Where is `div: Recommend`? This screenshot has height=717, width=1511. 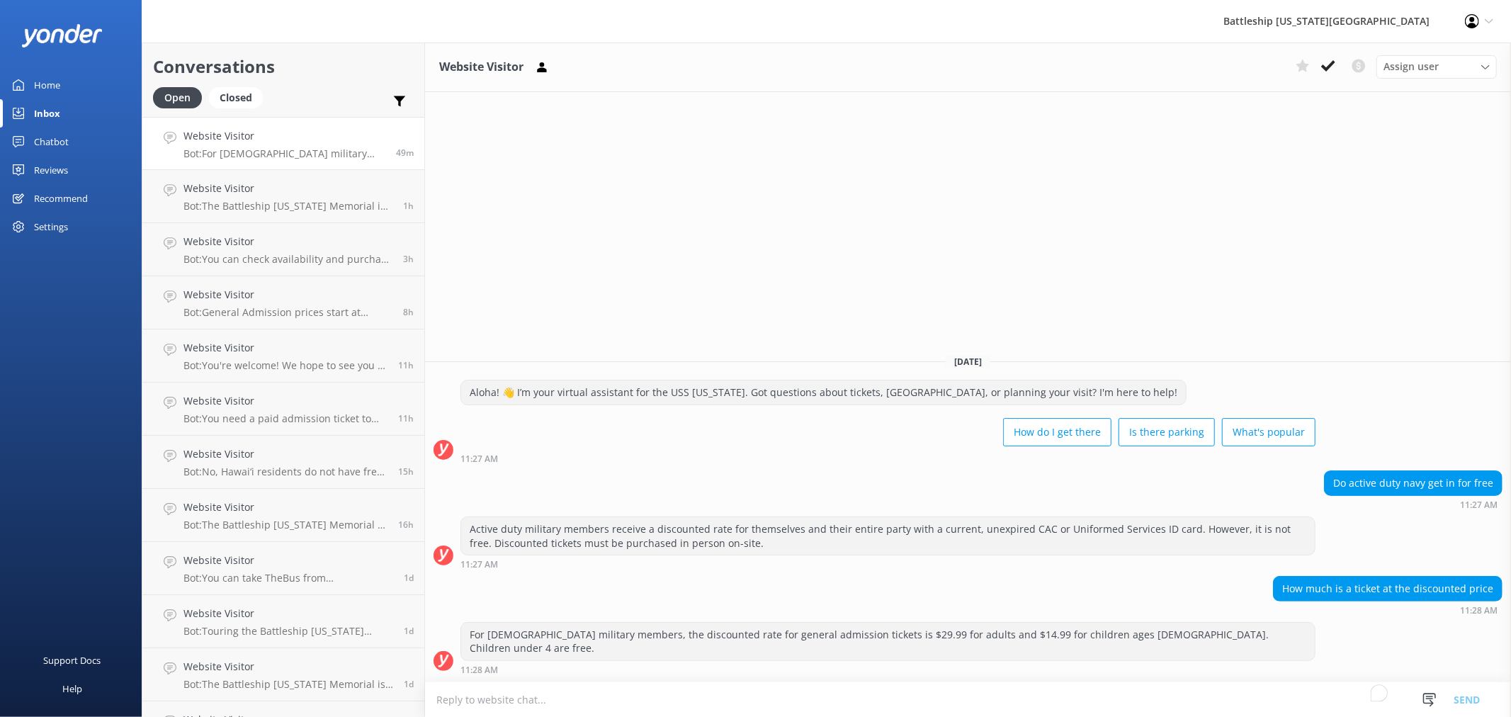
div: Recommend is located at coordinates (61, 198).